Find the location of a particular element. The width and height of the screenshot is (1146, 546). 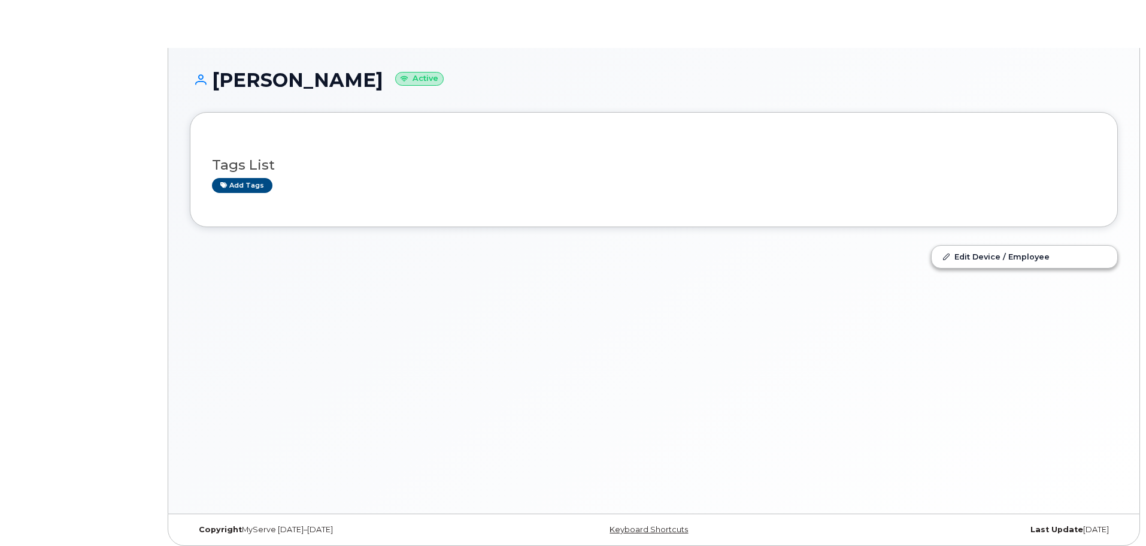

strong: Last Update is located at coordinates (1057, 529).